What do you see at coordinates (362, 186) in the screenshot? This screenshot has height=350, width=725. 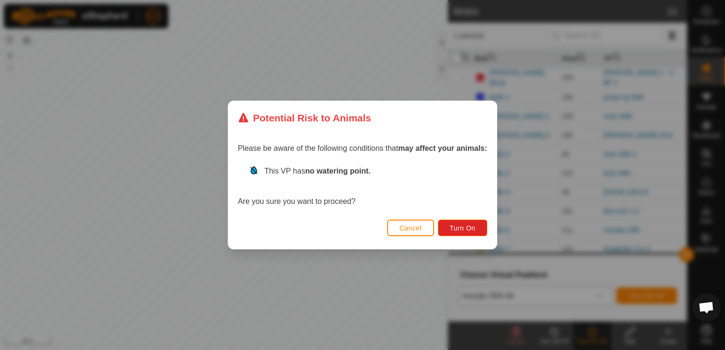 I see `div: Are you sure you want to proceed?` at bounding box center [362, 186].